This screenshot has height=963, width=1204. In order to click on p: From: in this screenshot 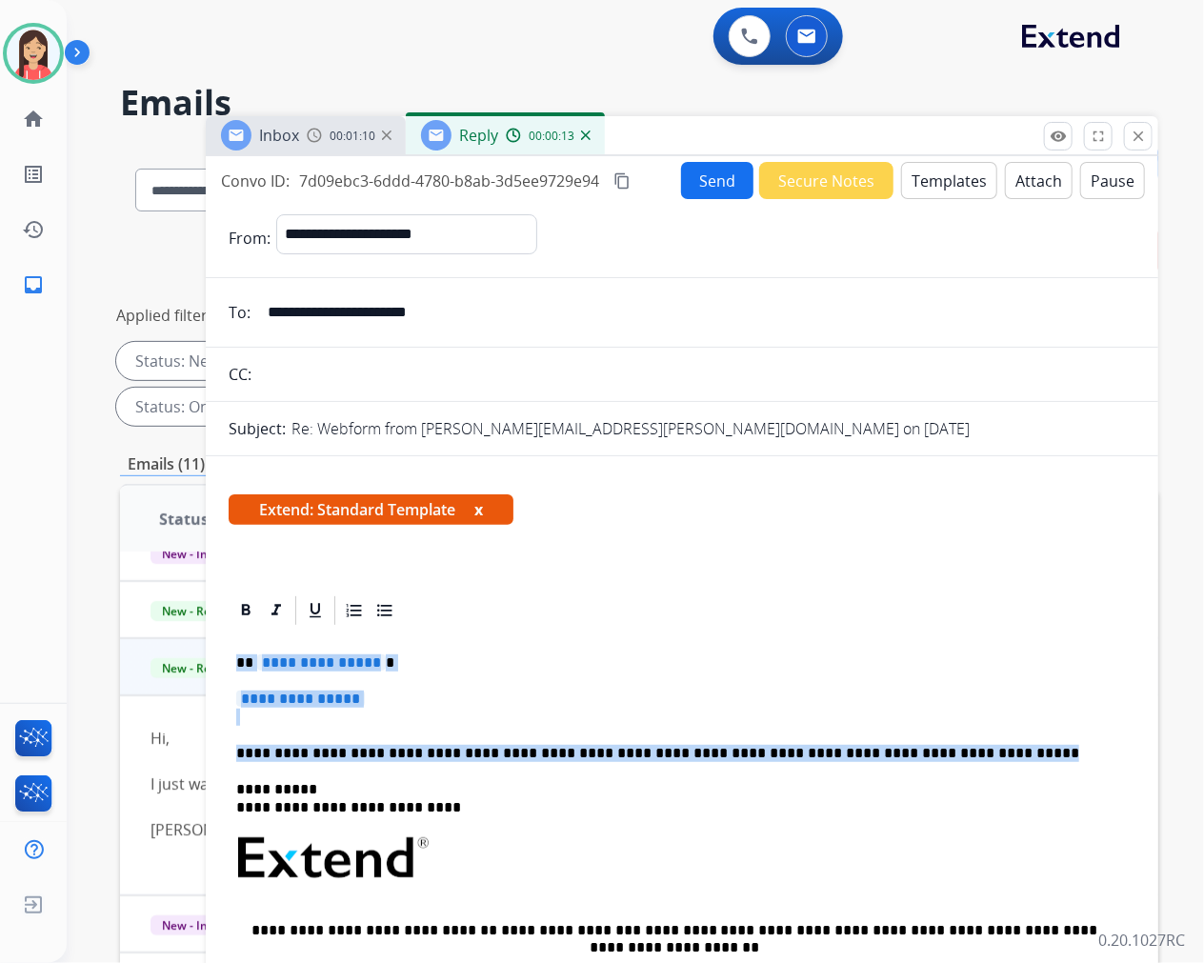, I will do `click(250, 238)`.